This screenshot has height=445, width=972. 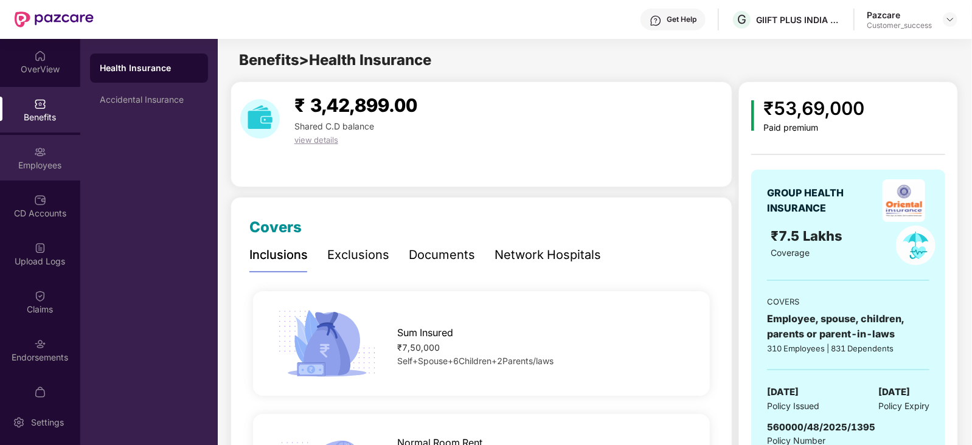 What do you see at coordinates (335, 60) in the screenshot?
I see `span: Benefits > Health Insurance` at bounding box center [335, 60].